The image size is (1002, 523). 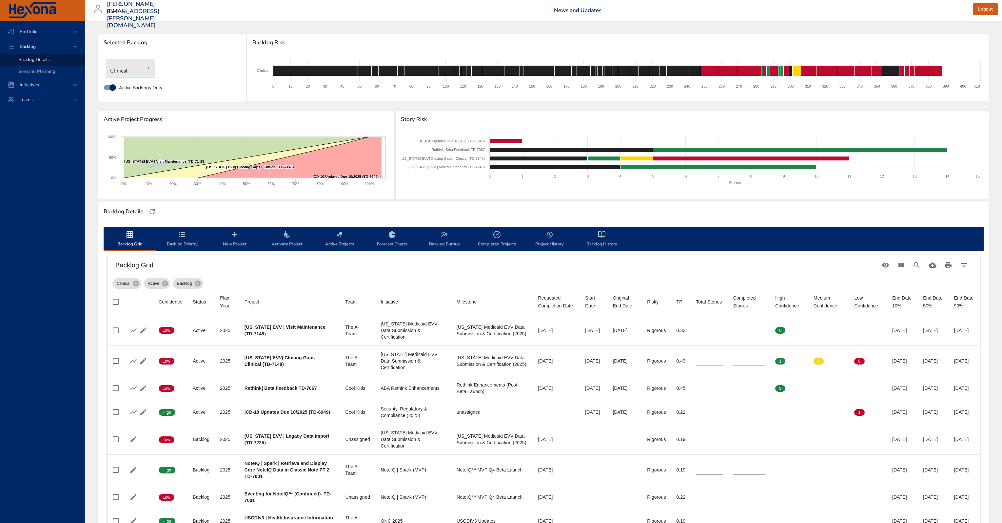 What do you see at coordinates (555, 176) in the screenshot?
I see `text: 2` at bounding box center [555, 176].